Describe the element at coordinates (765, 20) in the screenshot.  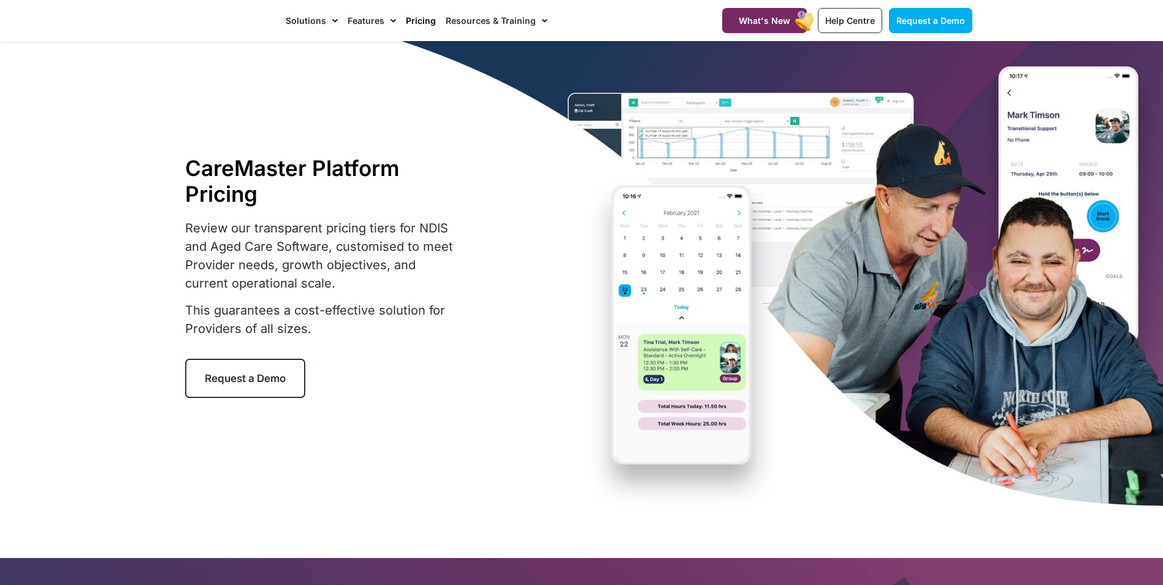
I see `span: What's New` at that location.